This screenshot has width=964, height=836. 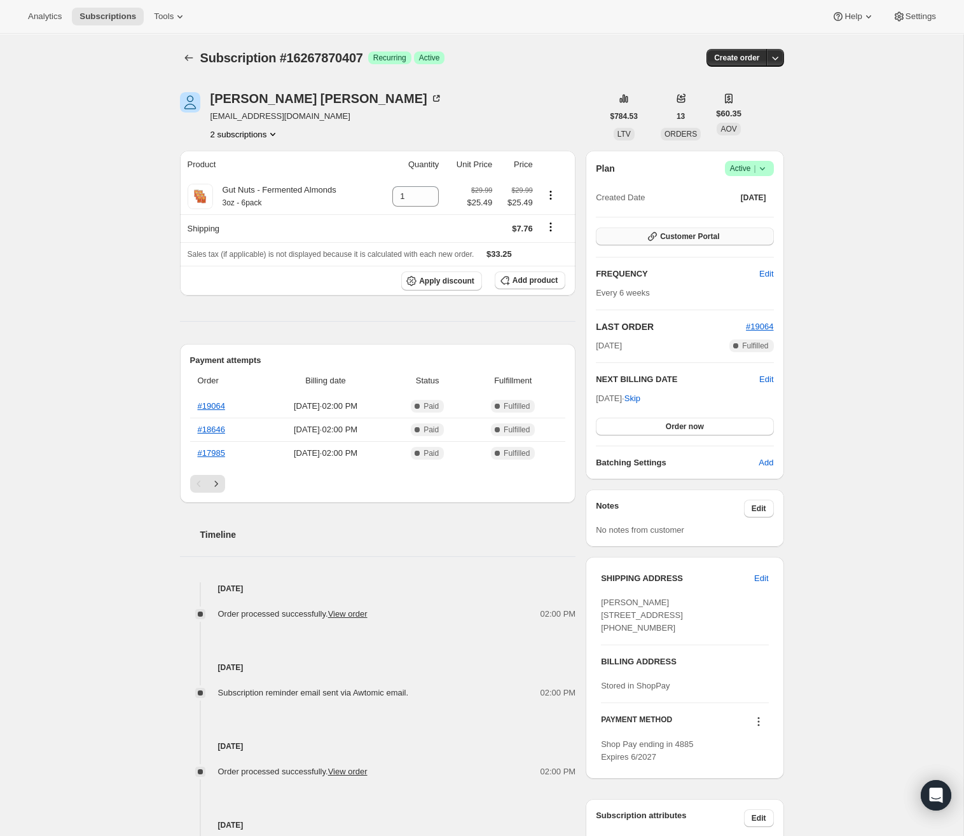 I want to click on button: Customer Portal, so click(x=684, y=236).